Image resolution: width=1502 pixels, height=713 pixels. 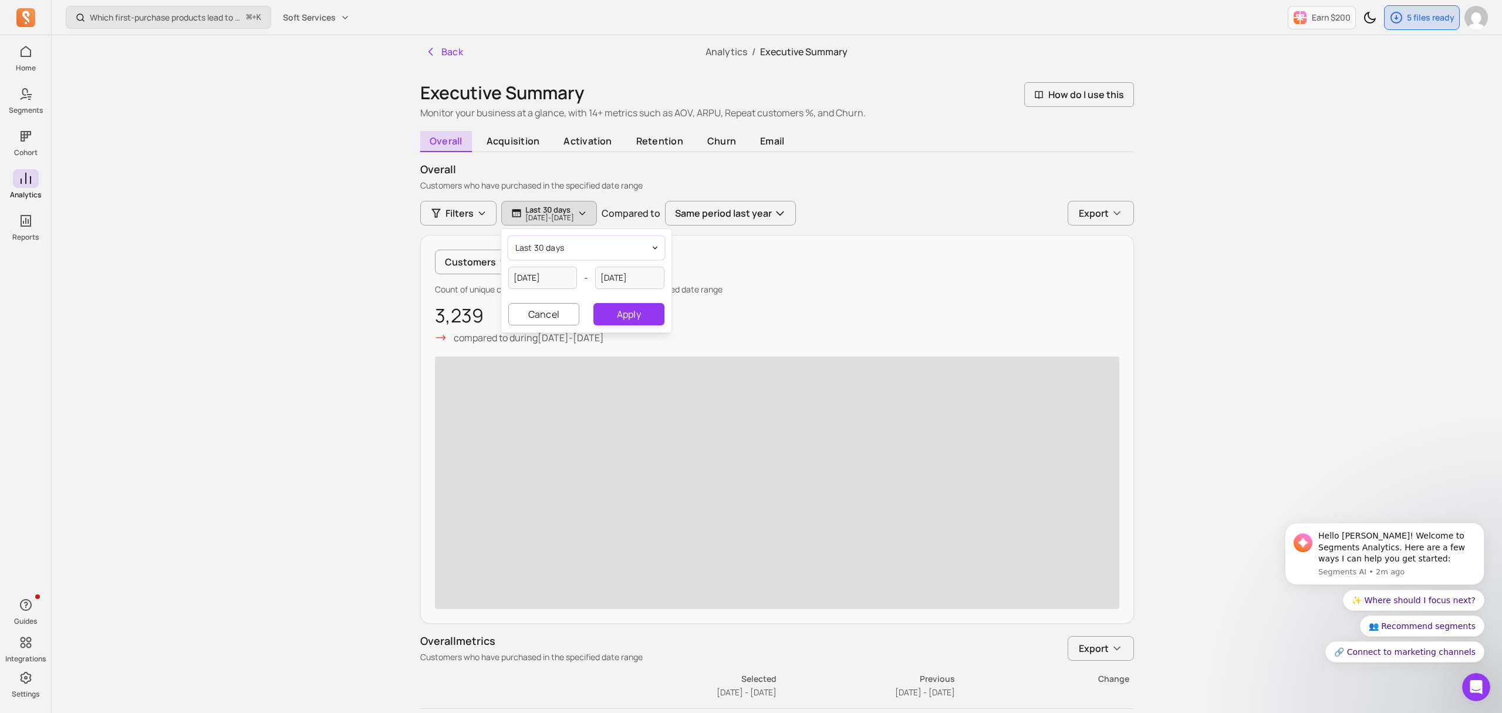 I want to click on p: Guides, so click(x=25, y=621).